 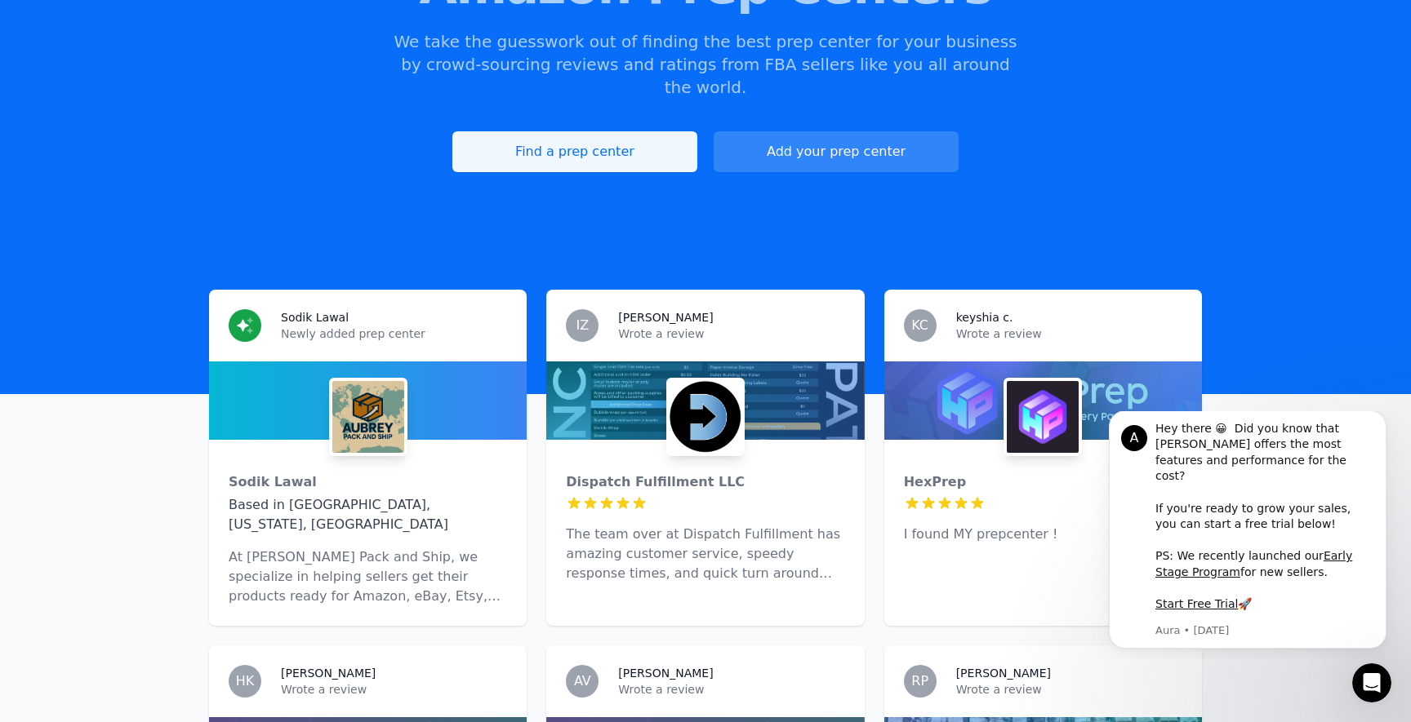 What do you see at coordinates (984, 318) in the screenshot?
I see `h3: keyshia c.` at bounding box center [984, 318].